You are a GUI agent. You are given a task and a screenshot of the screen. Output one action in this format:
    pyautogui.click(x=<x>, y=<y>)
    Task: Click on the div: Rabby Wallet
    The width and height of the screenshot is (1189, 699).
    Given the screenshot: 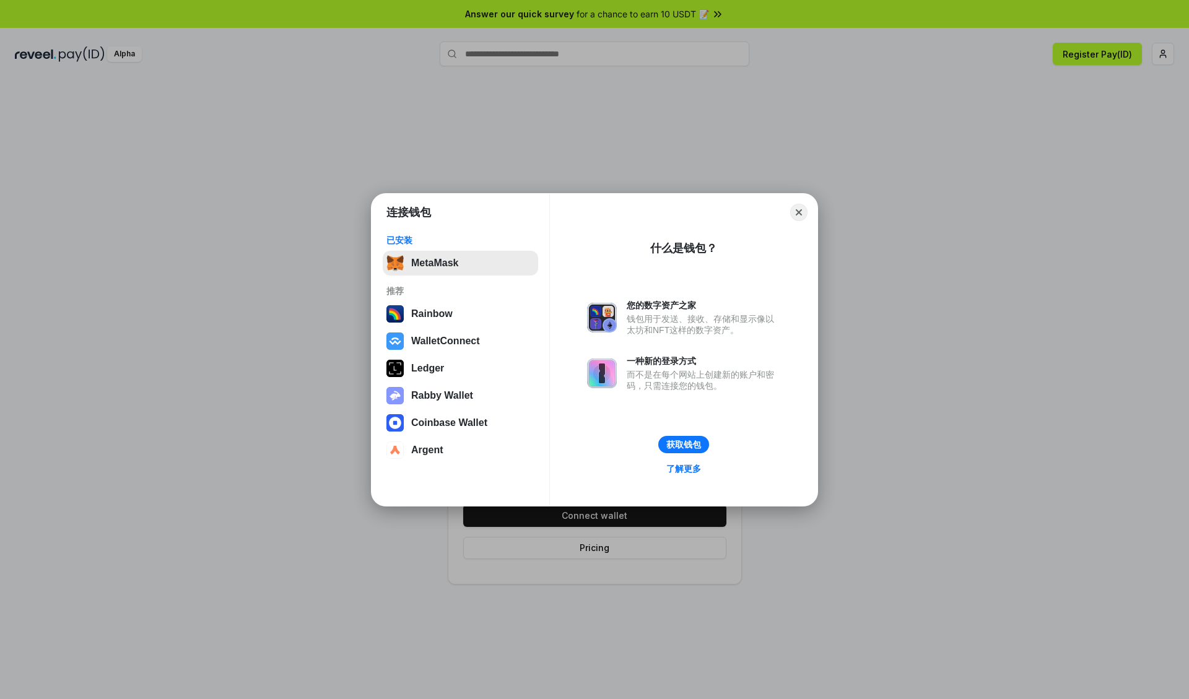 What is the action you would take?
    pyautogui.click(x=442, y=396)
    